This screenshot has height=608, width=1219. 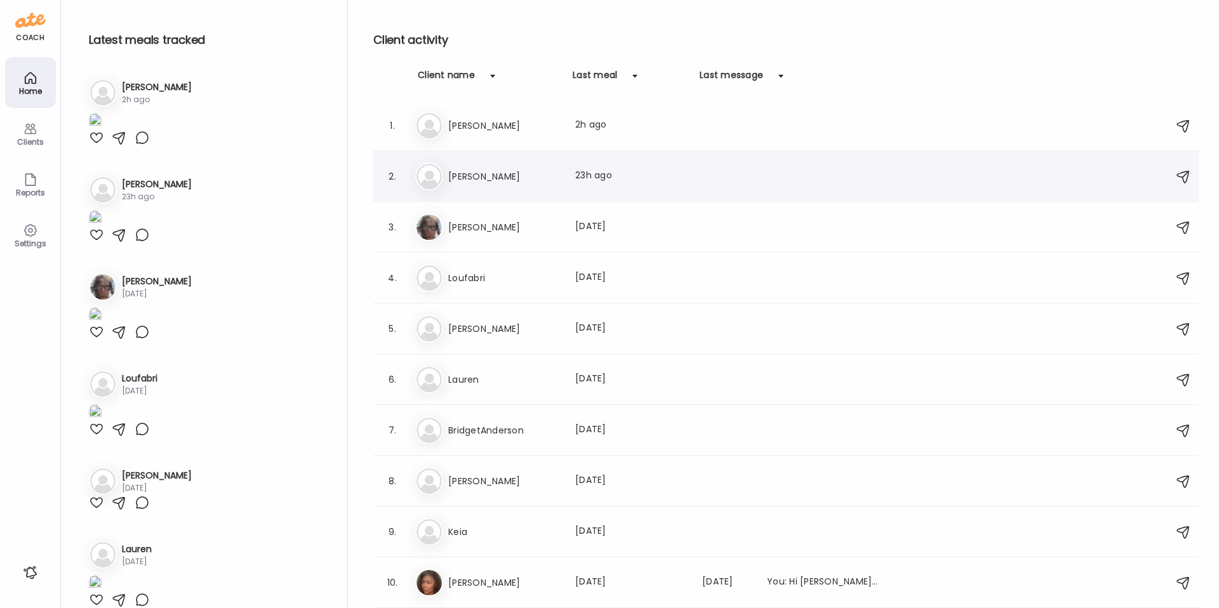 I want to click on div: 2., so click(x=392, y=177).